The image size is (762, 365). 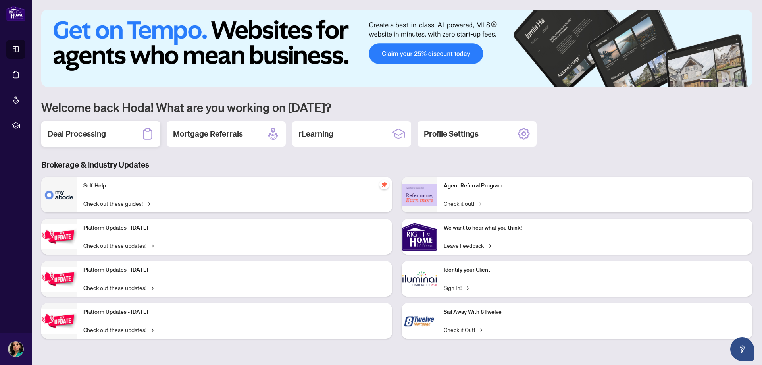 What do you see at coordinates (16, 13) in the screenshot?
I see `img: logo` at bounding box center [16, 13].